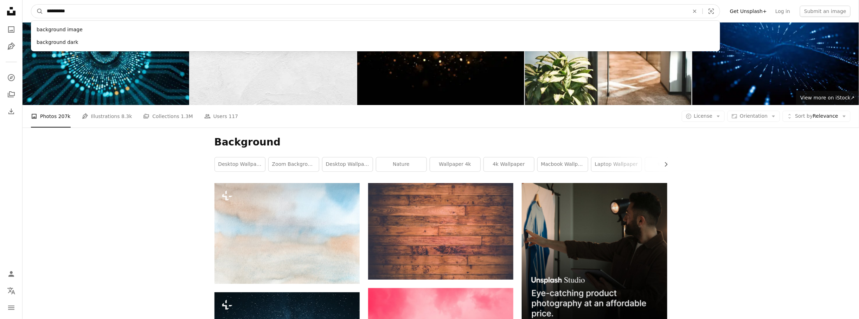 The height and width of the screenshot is (319, 859). I want to click on a: Illustrations 8.3k, so click(107, 116).